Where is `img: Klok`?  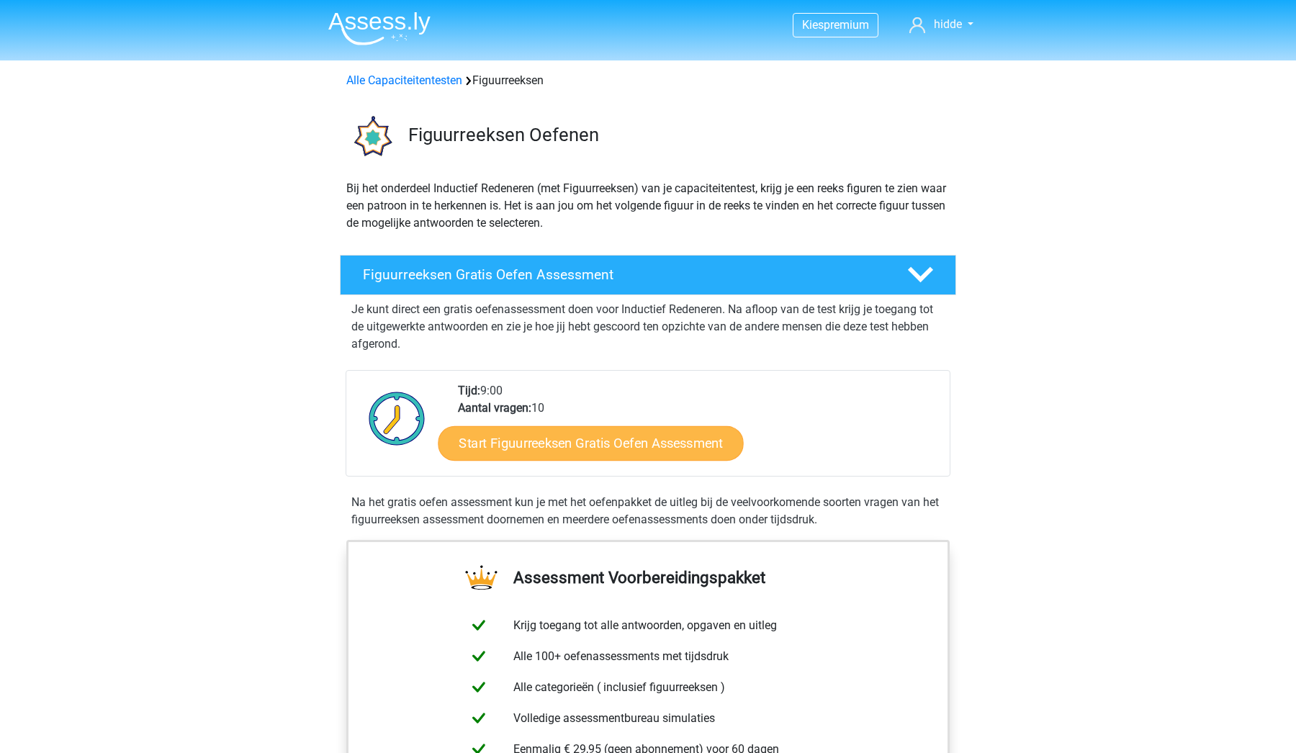 img: Klok is located at coordinates (397, 418).